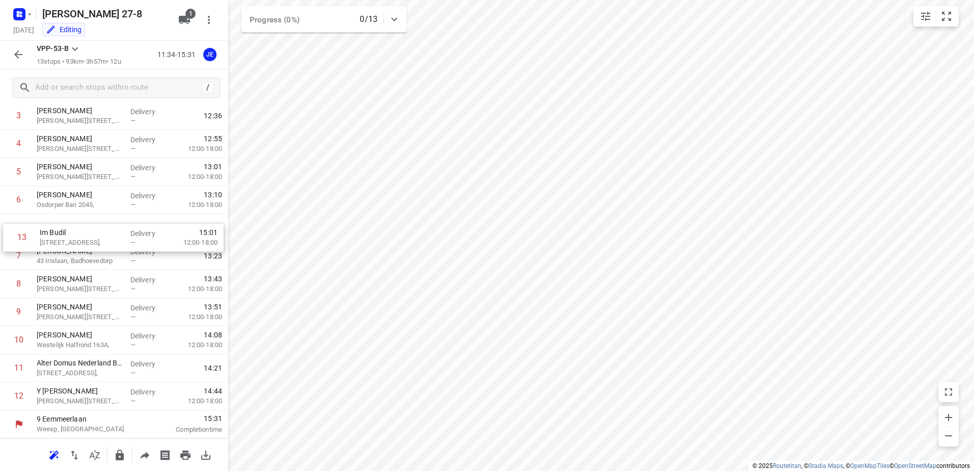  Describe the element at coordinates (947, 16) in the screenshot. I see `button: Fit zoom` at that location.